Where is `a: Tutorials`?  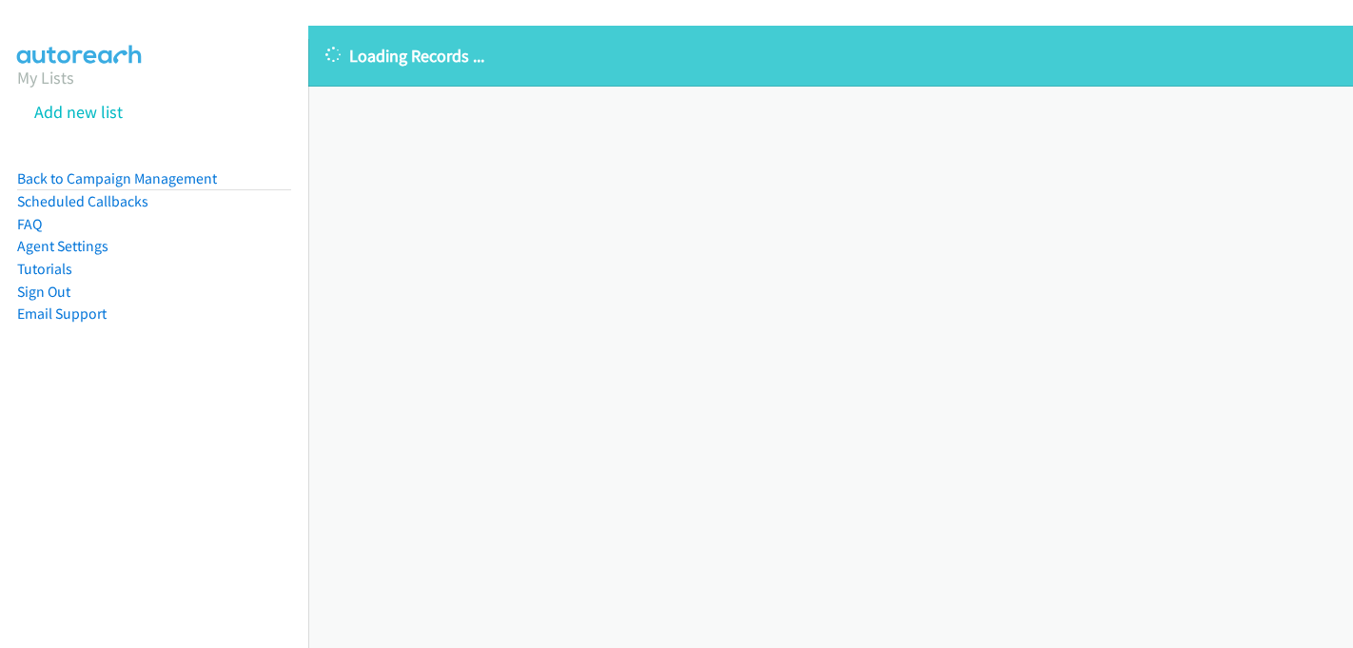 a: Tutorials is located at coordinates (45, 268).